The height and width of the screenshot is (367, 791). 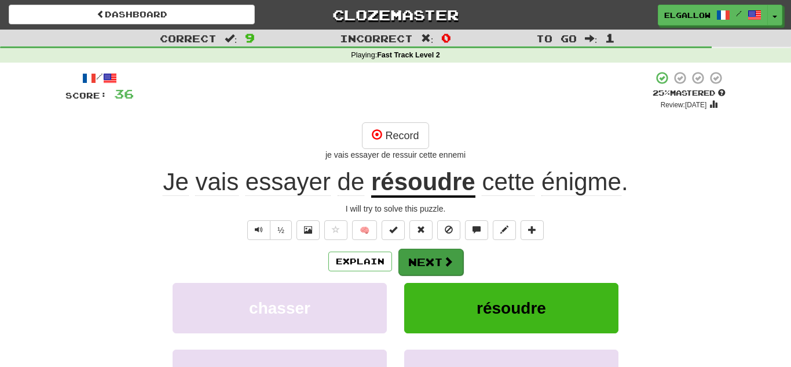 What do you see at coordinates (504, 230) in the screenshot?
I see `button: Edit sentence (alt+d)` at bounding box center [504, 230].